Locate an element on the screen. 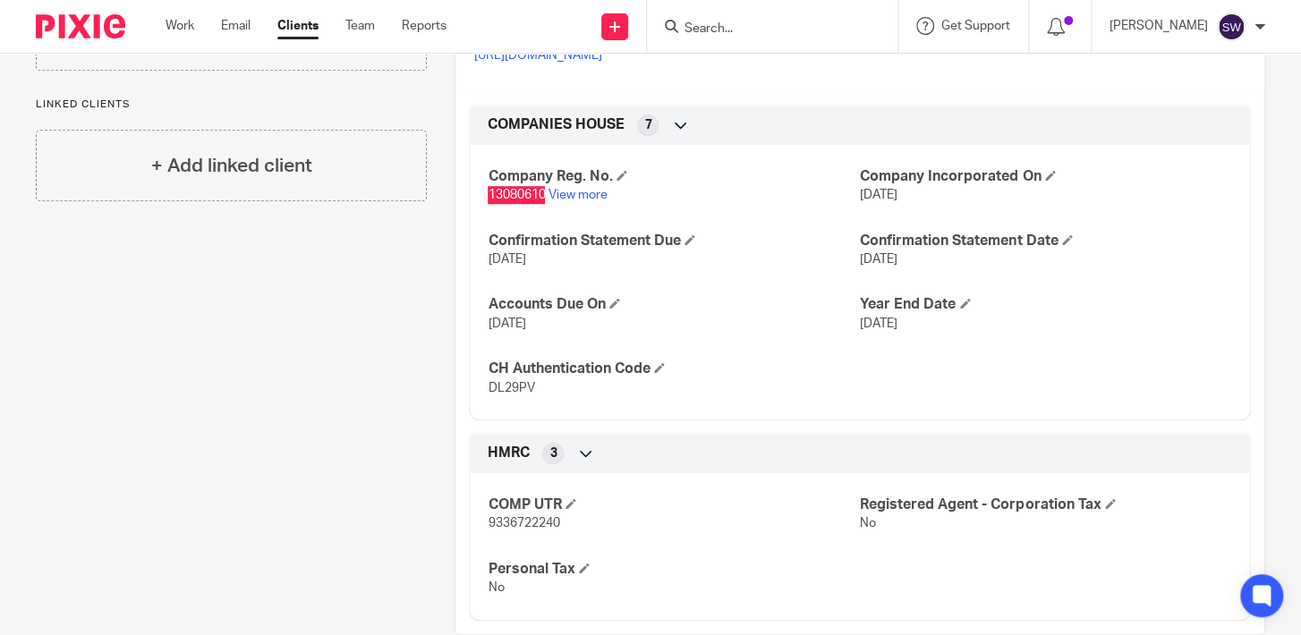 This screenshot has width=1301, height=635. h4: Personal Tax is located at coordinates (674, 569).